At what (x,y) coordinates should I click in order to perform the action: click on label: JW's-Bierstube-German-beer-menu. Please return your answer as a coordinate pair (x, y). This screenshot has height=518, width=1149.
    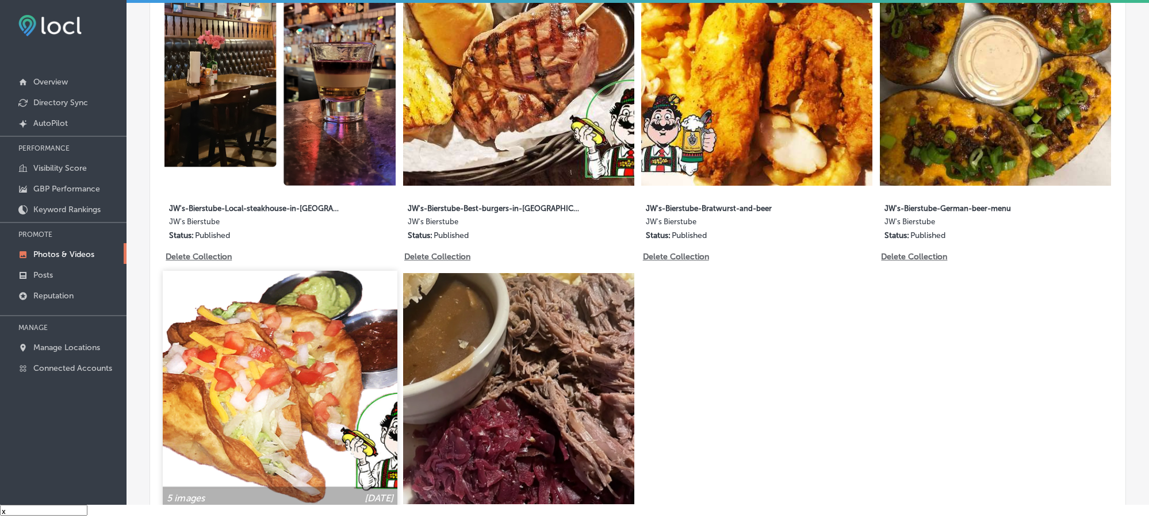
    Looking at the image, I should click on (971, 207).